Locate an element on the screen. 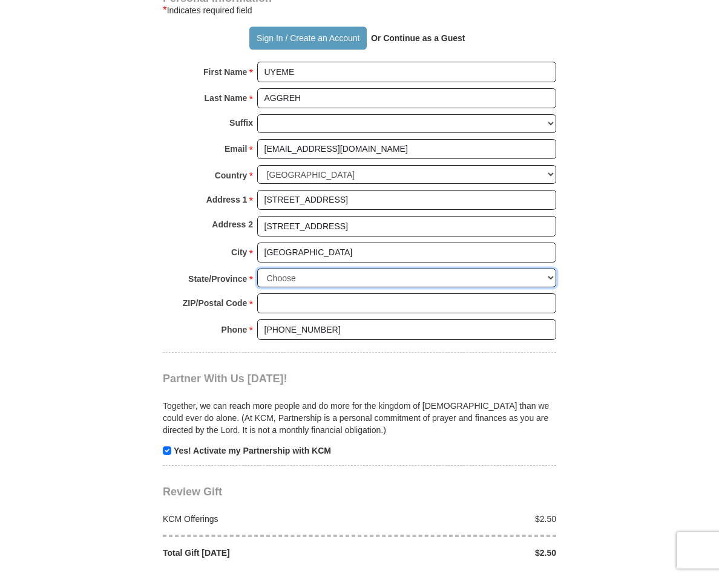 The width and height of the screenshot is (719, 577). strong: State/Province is located at coordinates (217, 279).